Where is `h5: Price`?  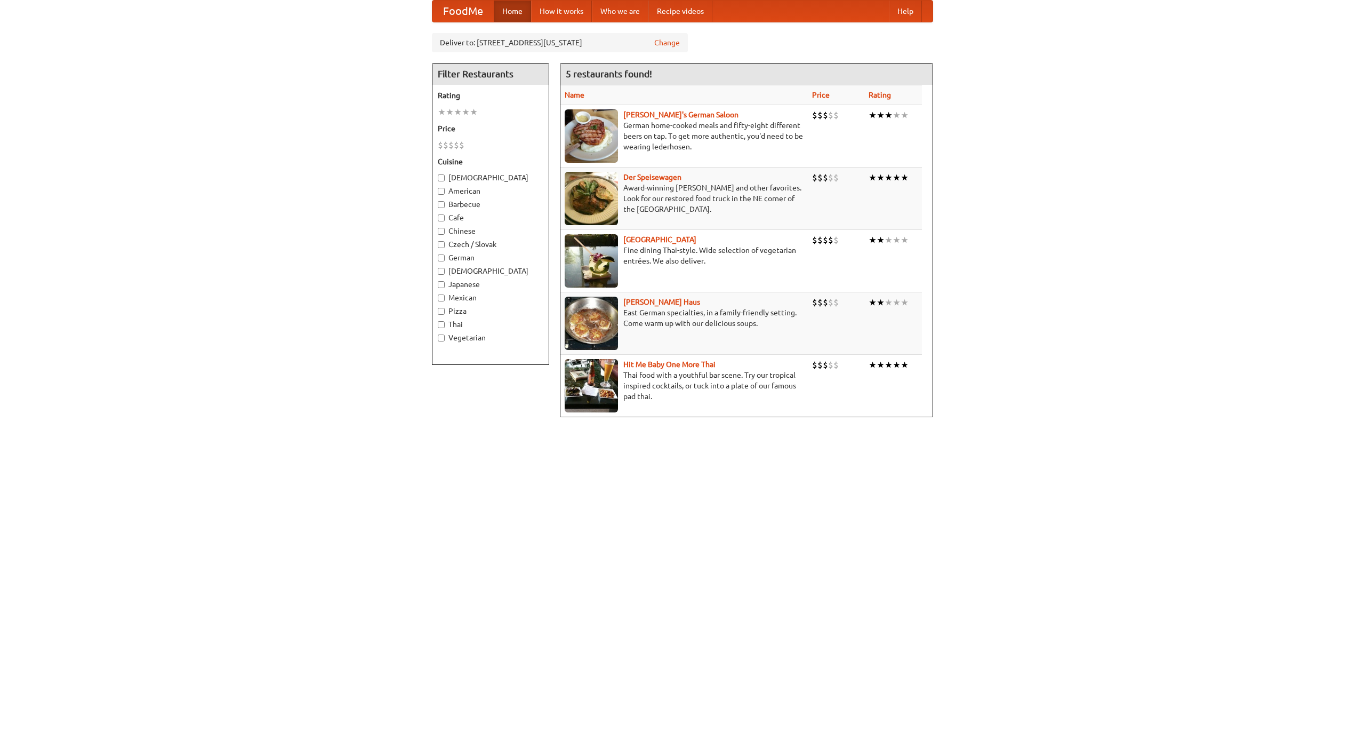 h5: Price is located at coordinates (491, 129).